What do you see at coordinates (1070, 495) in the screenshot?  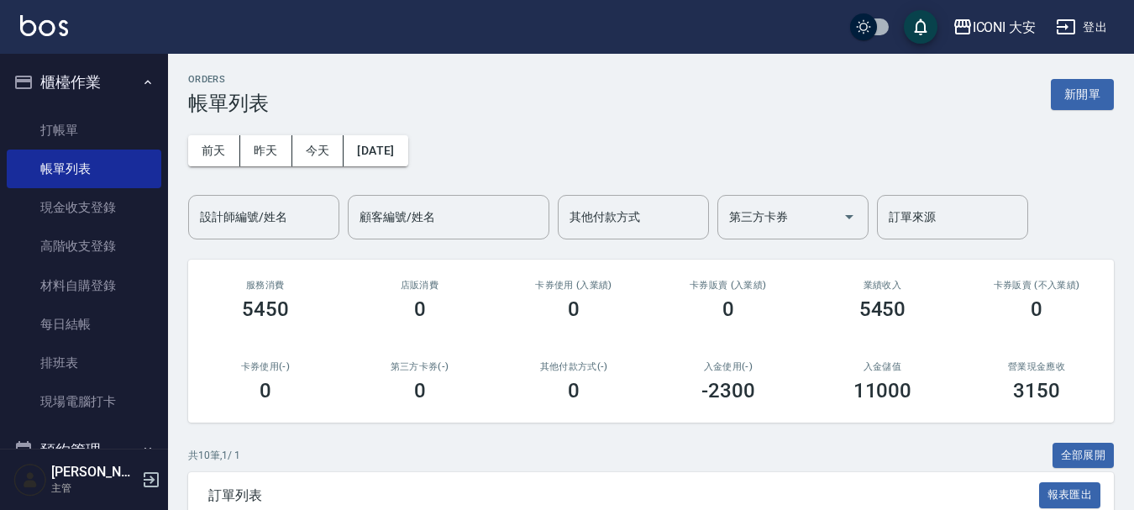 I see `button: 報表匯出` at bounding box center [1070, 495].